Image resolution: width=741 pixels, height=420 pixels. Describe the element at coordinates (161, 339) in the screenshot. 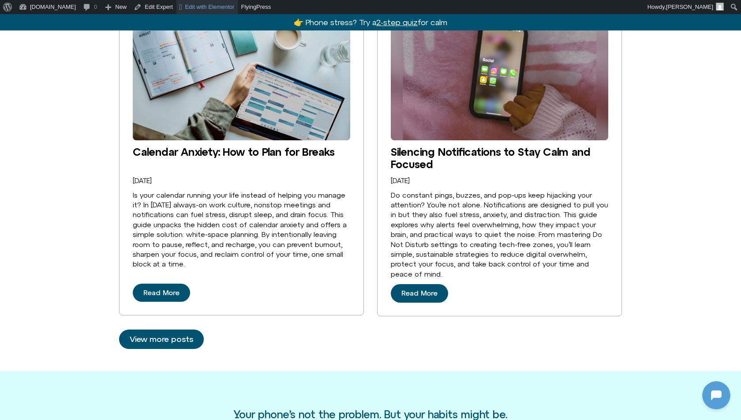

I see `span: View more posts` at that location.